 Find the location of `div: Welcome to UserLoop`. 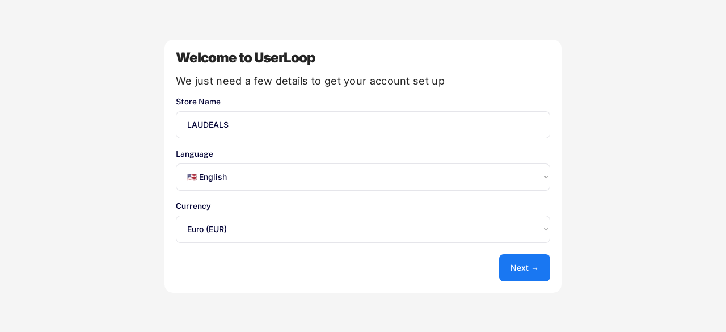

div: Welcome to UserLoop is located at coordinates (363, 58).